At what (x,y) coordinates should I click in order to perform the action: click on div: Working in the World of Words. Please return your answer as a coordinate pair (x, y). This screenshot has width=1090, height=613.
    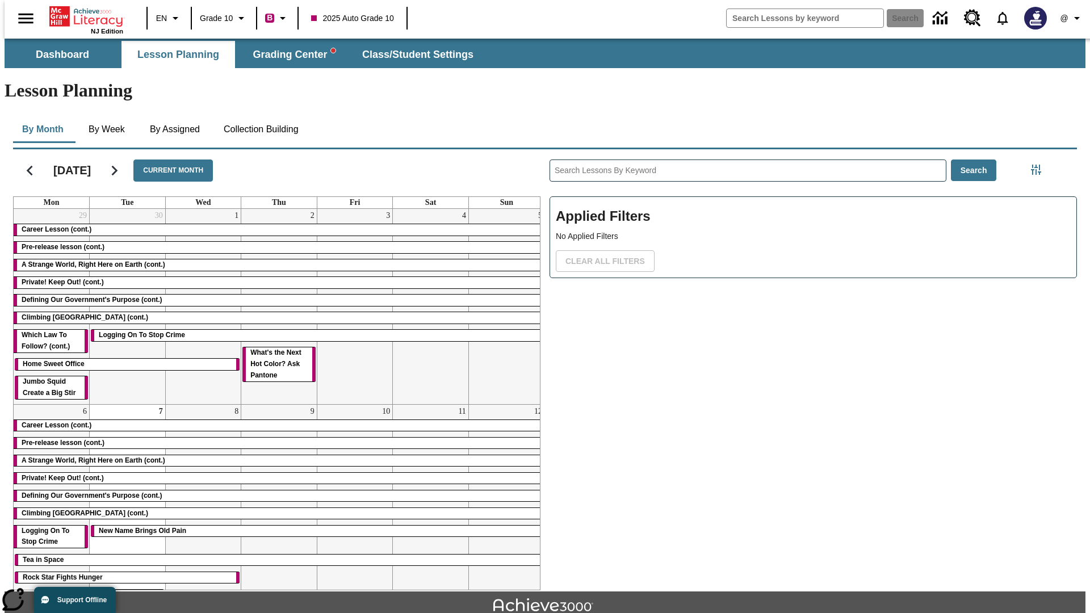
    Looking at the image, I should click on (127, 601).